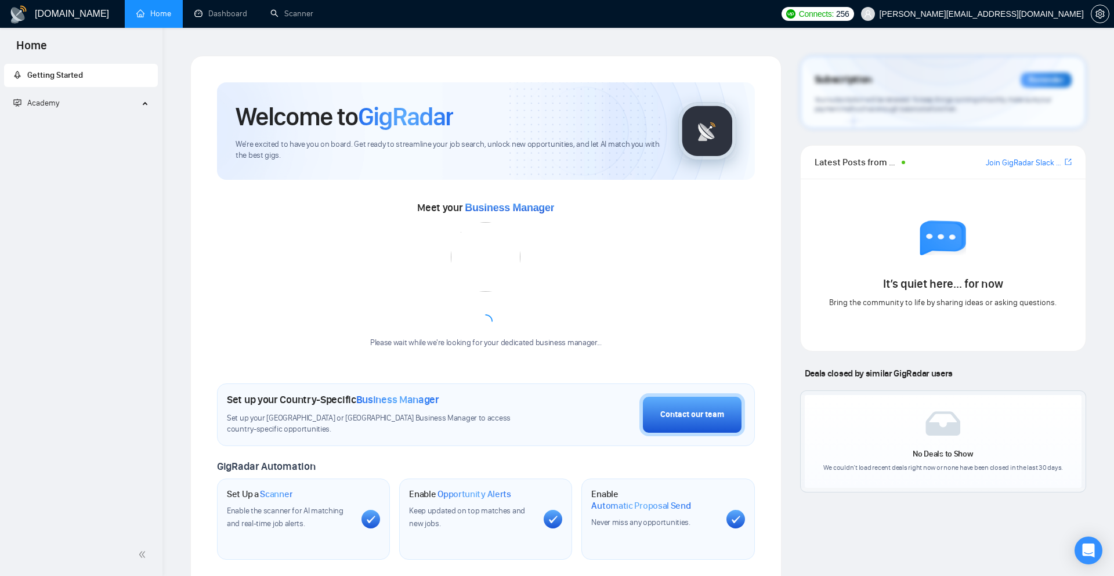  Describe the element at coordinates (266, 466) in the screenshot. I see `span: GigRadar Automation` at that location.